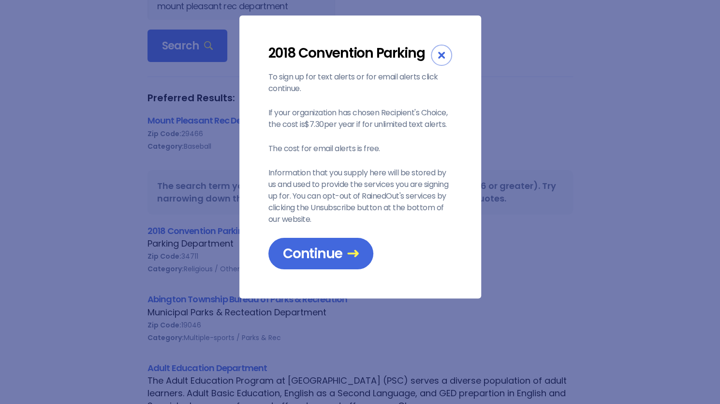 The image size is (720, 404). Describe the element at coordinates (360, 119) in the screenshot. I see `p: If your organization has chosen Recipient's Choice, the cost is $7.30 per year if for unlimited t...` at that location.